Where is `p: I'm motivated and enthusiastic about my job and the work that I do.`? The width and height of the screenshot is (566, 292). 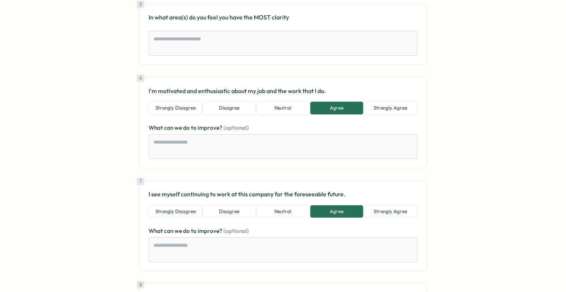
p: I'm motivated and enthusiastic about my job and the work that I do. is located at coordinates (283, 91).